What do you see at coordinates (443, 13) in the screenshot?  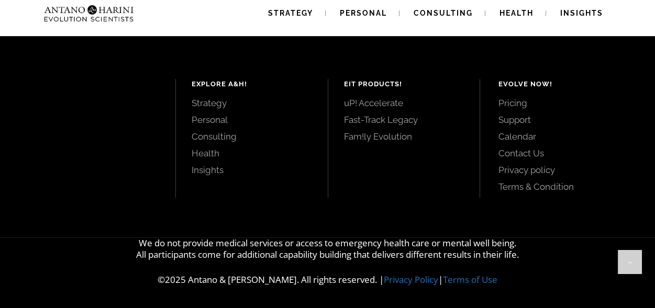 I see `span: Consulting` at bounding box center [443, 13].